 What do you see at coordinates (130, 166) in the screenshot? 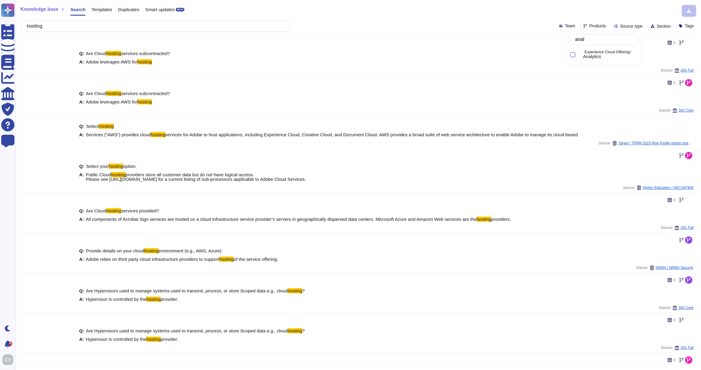
I see `span: option.` at bounding box center [130, 166].